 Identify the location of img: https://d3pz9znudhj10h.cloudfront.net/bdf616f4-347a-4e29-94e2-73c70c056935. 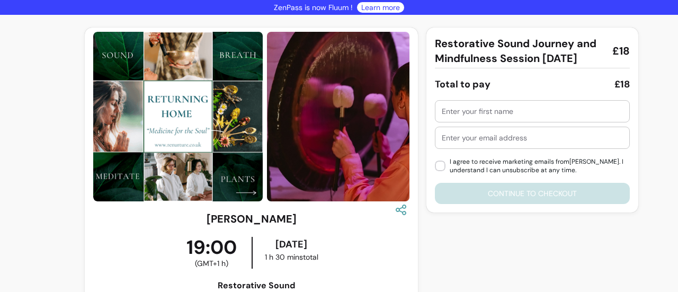
(394, 116).